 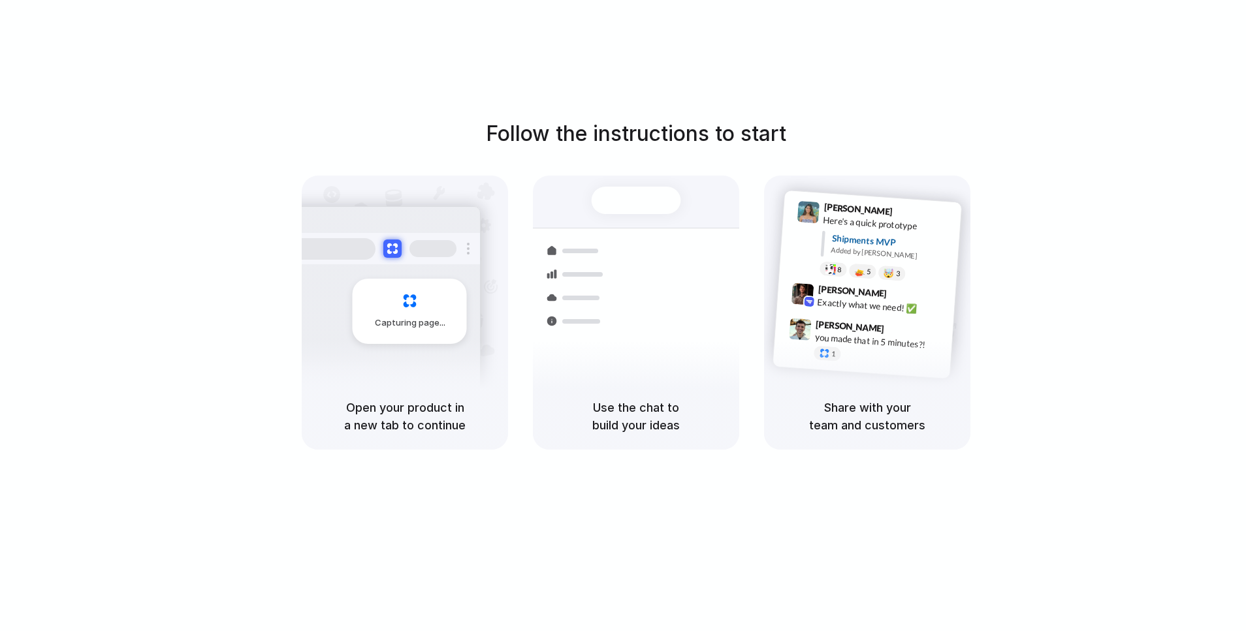 What do you see at coordinates (898, 274) in the screenshot?
I see `span: 3` at bounding box center [898, 274].